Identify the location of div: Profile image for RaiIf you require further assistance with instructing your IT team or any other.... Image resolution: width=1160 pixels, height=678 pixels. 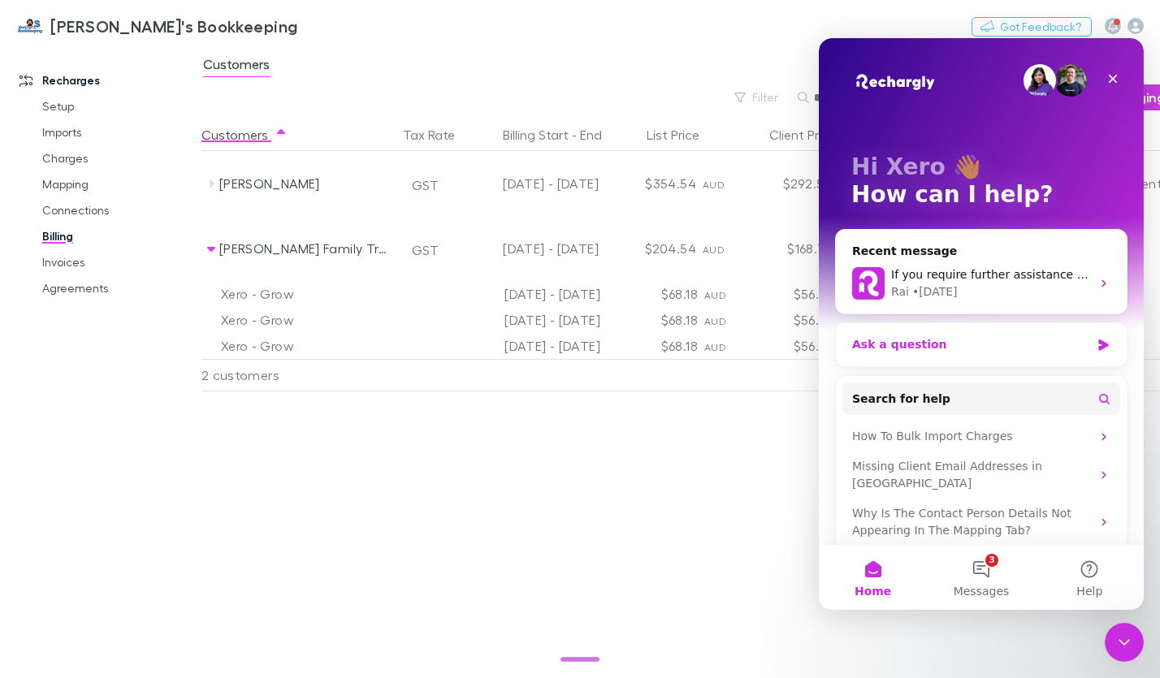
(162, 245).